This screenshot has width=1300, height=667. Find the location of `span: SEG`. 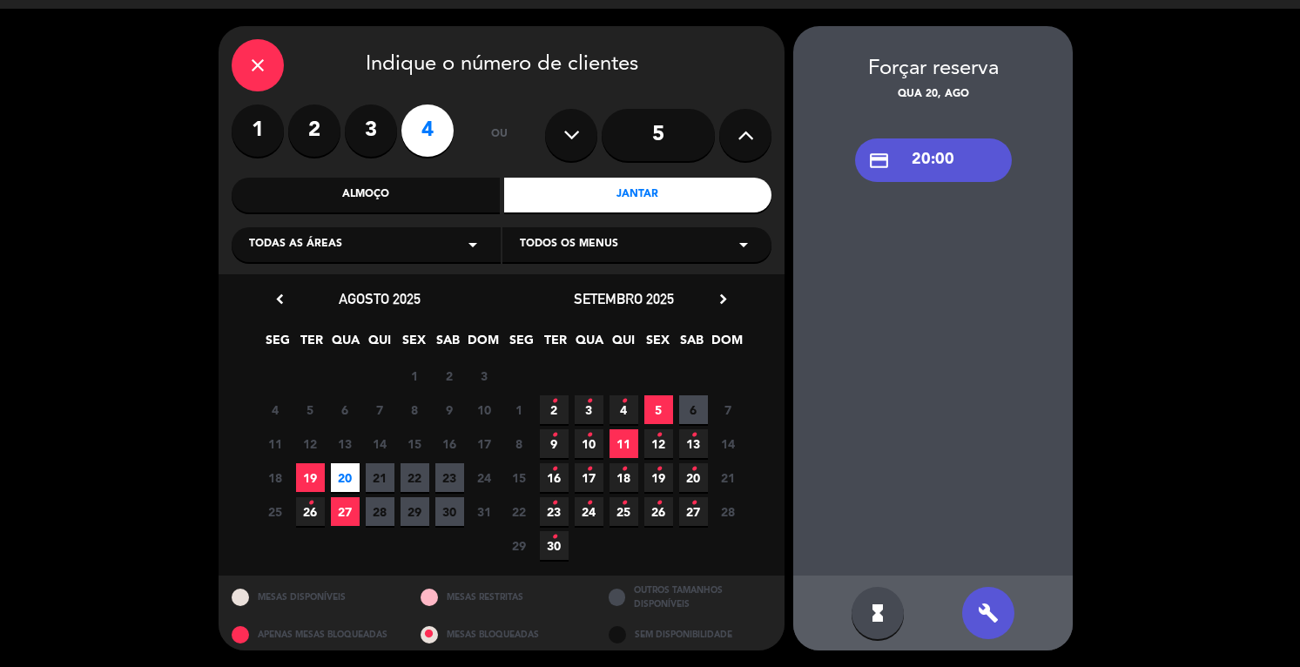

span: SEG is located at coordinates (522, 344).